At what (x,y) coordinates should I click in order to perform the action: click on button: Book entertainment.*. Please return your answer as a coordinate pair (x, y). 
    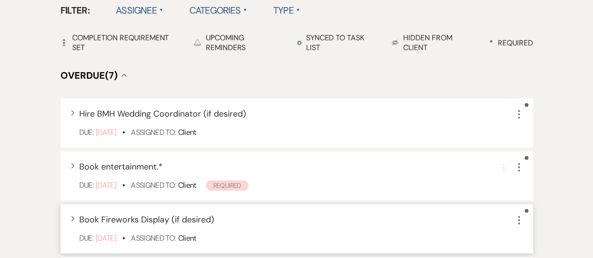
    Looking at the image, I should click on (121, 167).